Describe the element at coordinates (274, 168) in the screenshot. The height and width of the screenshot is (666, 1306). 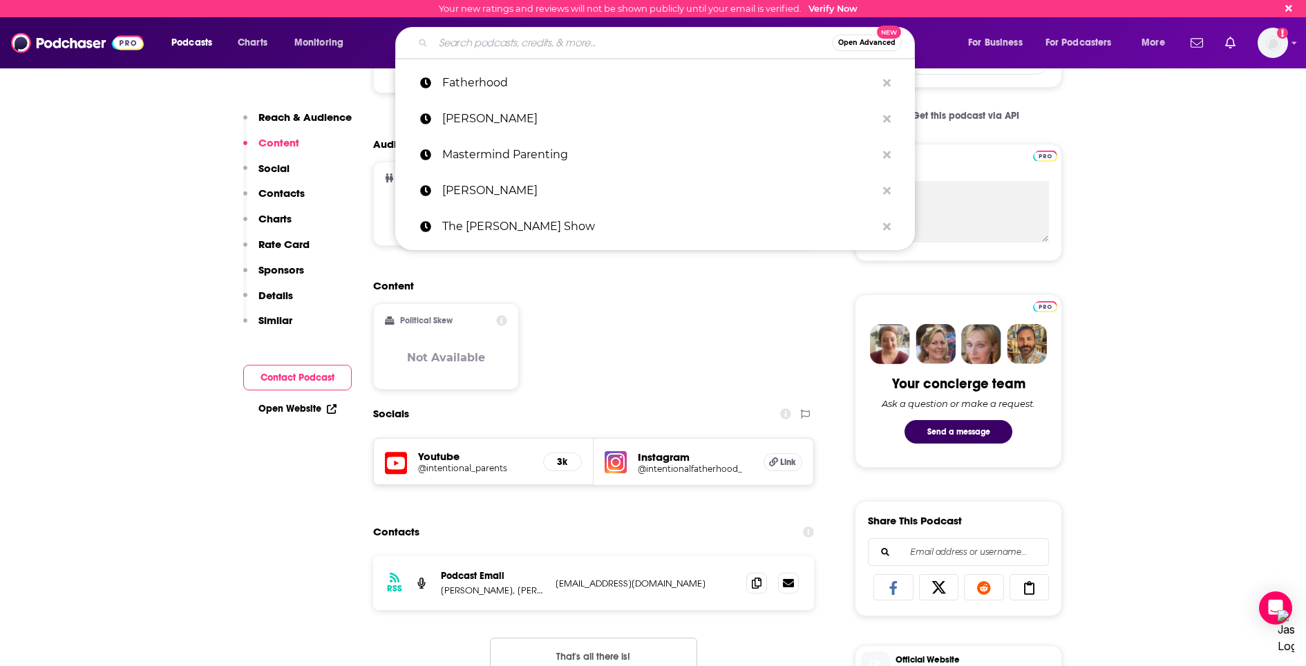
I see `p: Social` at that location.